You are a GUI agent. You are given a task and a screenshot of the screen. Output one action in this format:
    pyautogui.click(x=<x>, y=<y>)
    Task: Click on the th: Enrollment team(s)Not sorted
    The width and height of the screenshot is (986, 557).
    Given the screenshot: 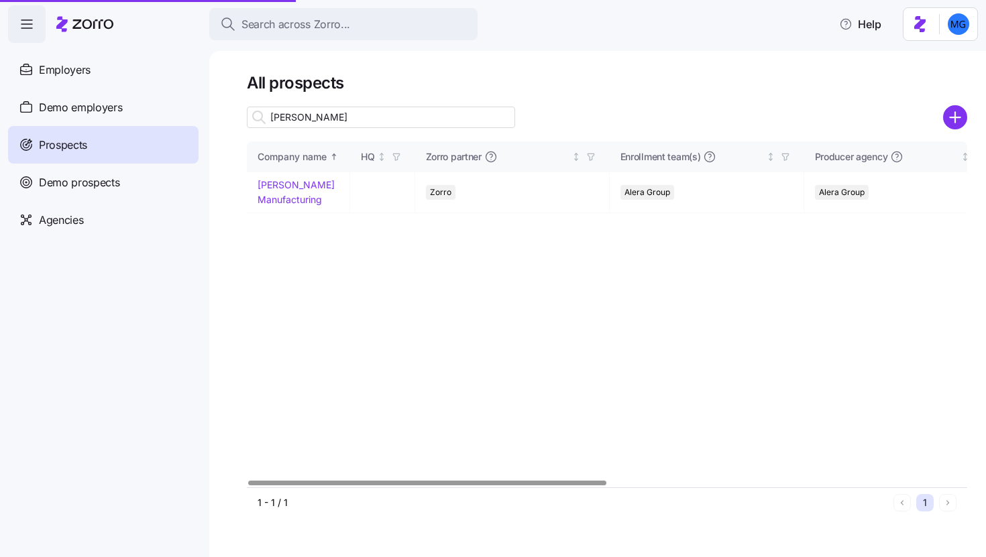 What is the action you would take?
    pyautogui.click(x=707, y=157)
    